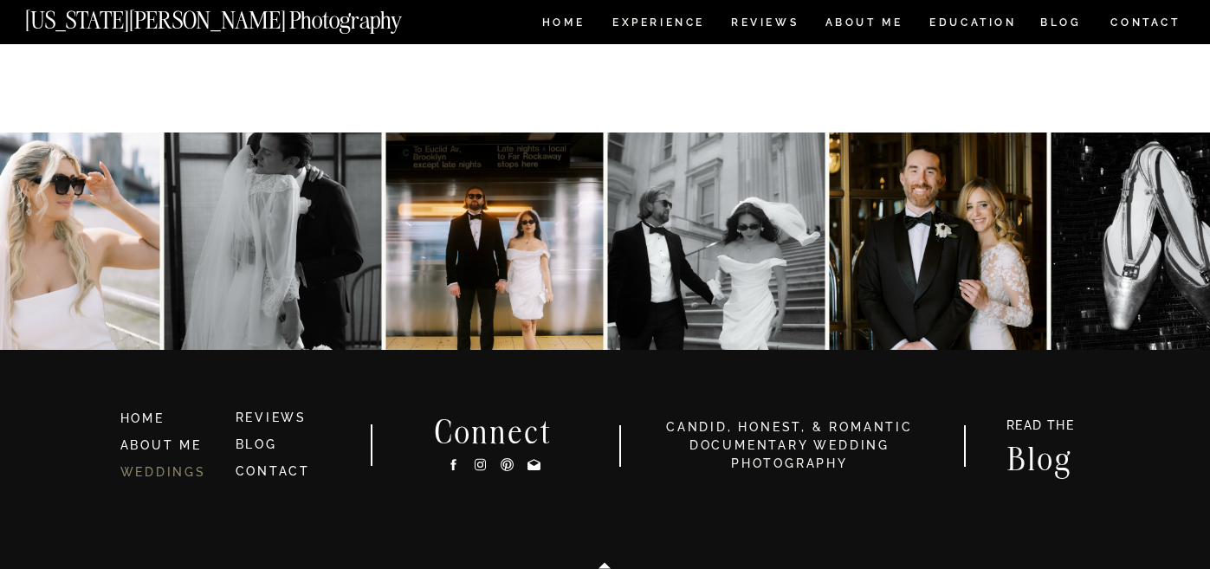  I want to click on nav: REVIEWS, so click(763, 24).